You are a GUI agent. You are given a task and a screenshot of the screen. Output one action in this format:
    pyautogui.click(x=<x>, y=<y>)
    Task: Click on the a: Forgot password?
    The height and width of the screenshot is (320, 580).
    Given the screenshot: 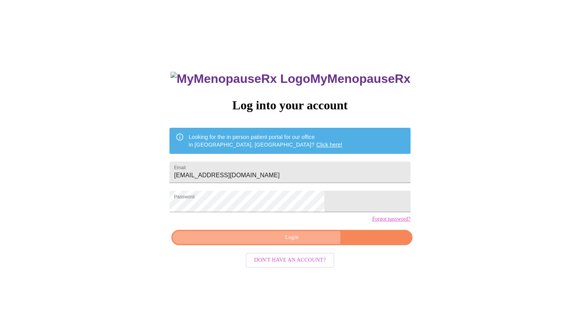 What is the action you would take?
    pyautogui.click(x=391, y=219)
    